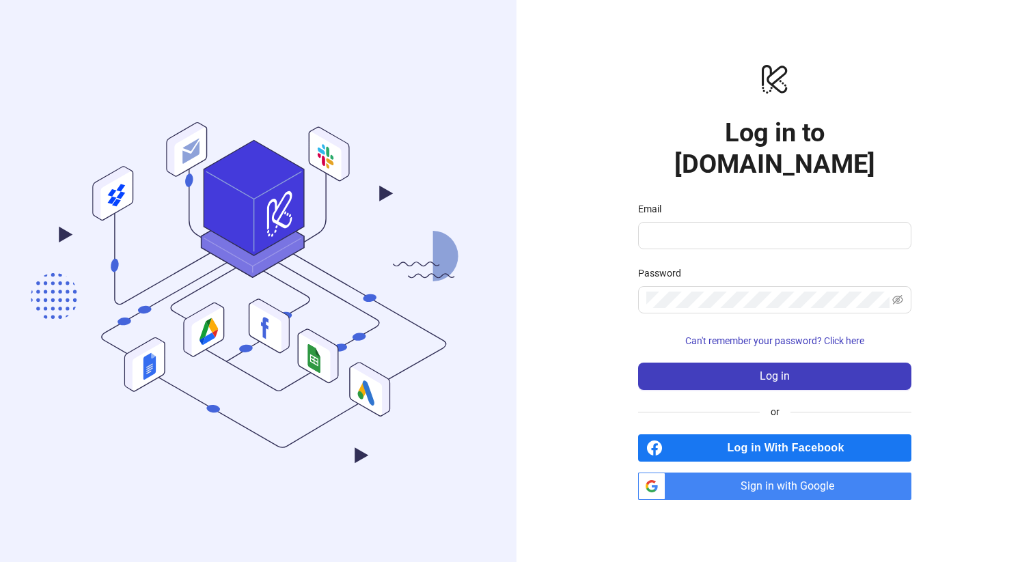 The width and height of the screenshot is (1033, 562). I want to click on label: Email, so click(654, 209).